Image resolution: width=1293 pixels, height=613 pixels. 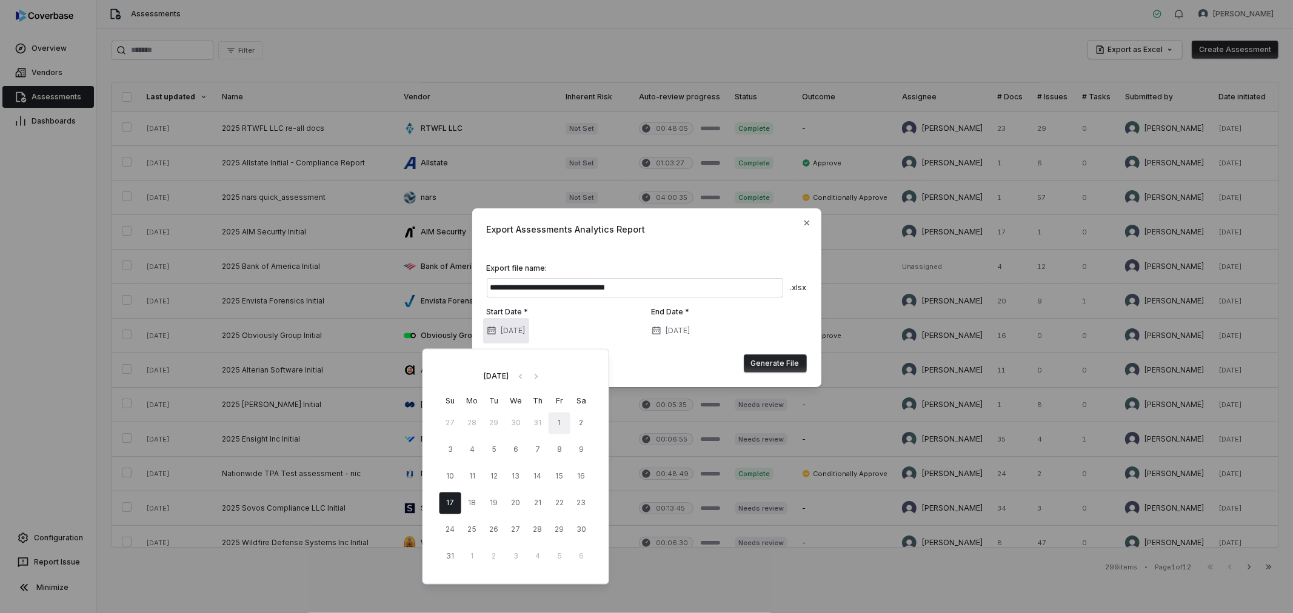 I want to click on th: Thursday, so click(x=538, y=401).